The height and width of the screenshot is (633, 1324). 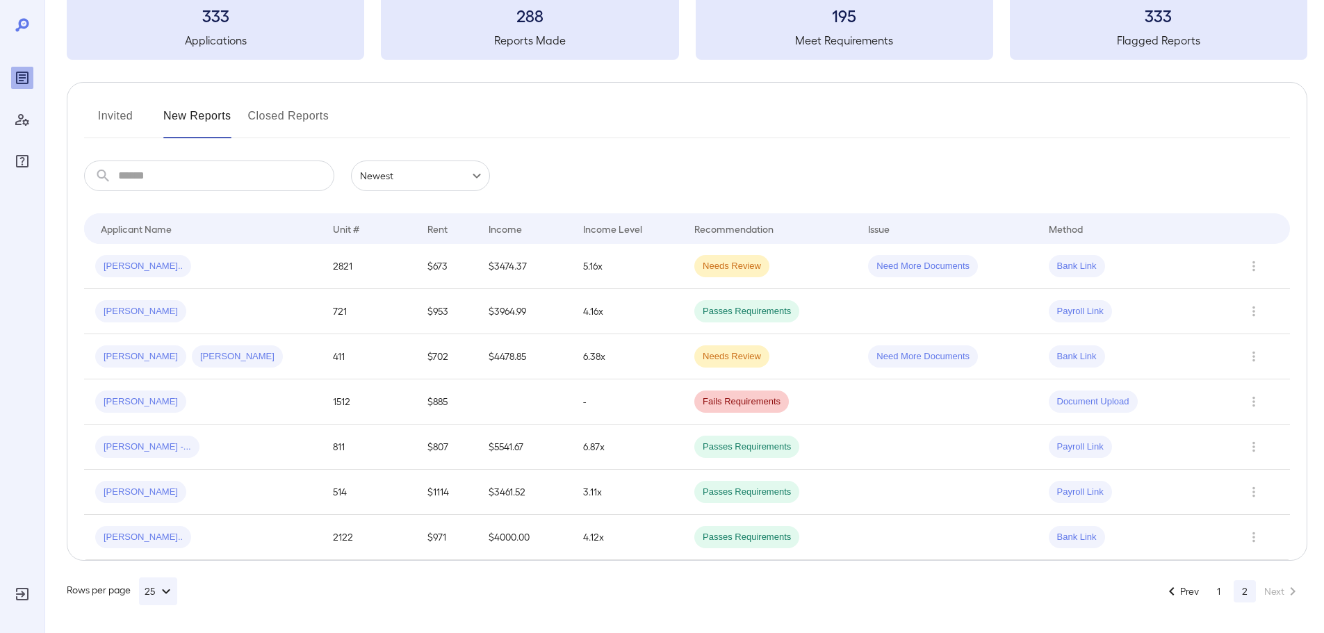 What do you see at coordinates (525, 492) in the screenshot?
I see `td: $3461.52` at bounding box center [525, 492].